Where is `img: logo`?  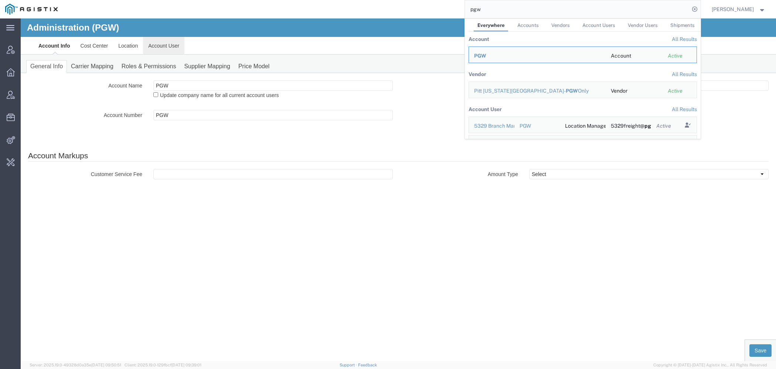
img: logo is located at coordinates (31, 9).